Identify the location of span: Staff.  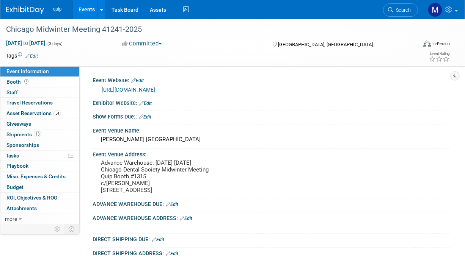
(12, 92).